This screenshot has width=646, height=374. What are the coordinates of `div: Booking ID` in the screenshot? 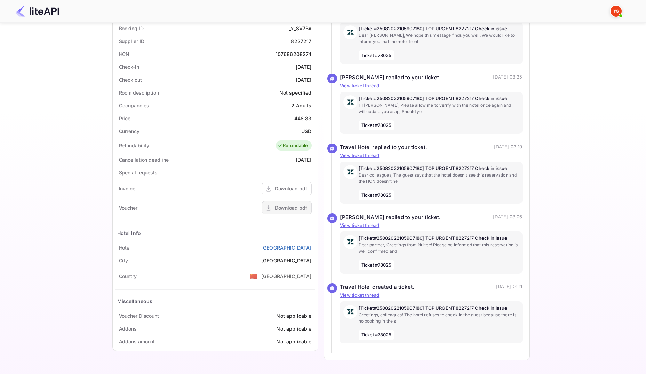 It's located at (131, 28).